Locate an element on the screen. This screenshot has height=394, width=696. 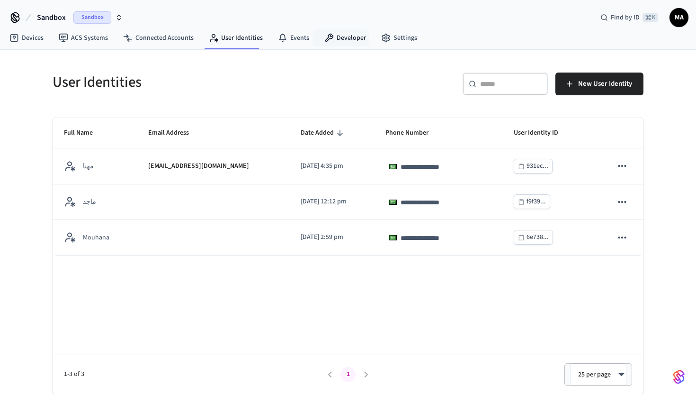
span: Find by ID is located at coordinates (625, 18).